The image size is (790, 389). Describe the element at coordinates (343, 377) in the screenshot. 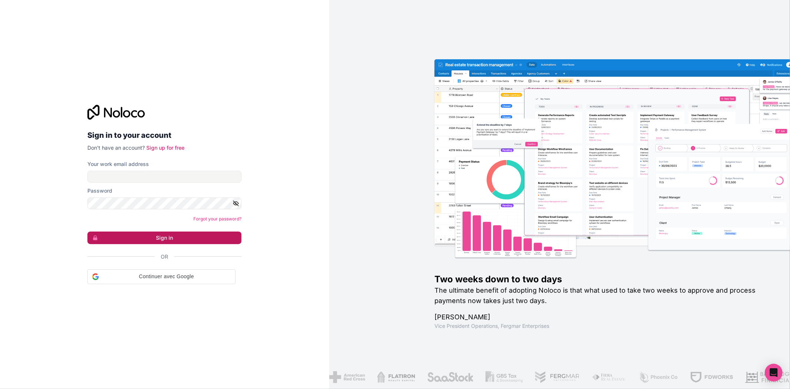

I see `img: /assets/american-red-cross-BAupjrZR.png` at that location.